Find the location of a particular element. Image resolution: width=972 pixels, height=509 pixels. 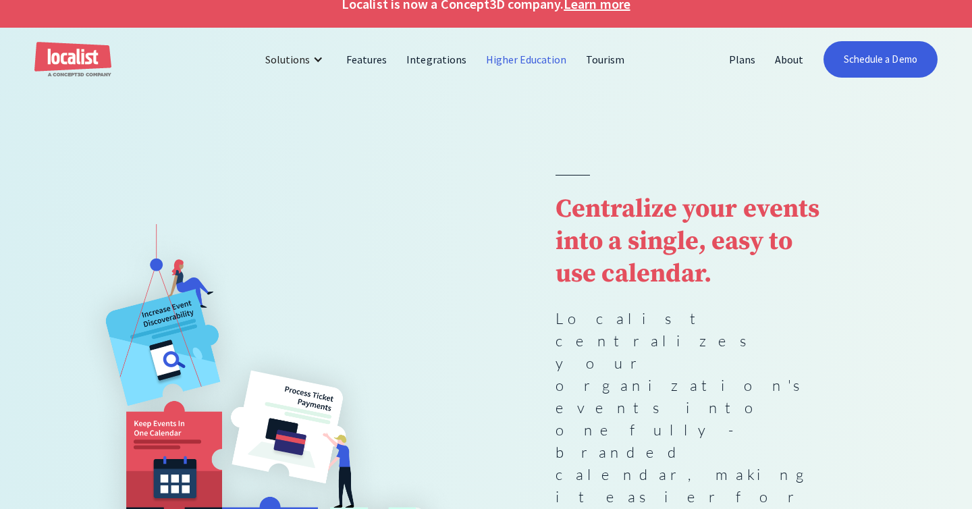

strong: Centralize your events into a single, easy to use calendar. is located at coordinates (687, 242).